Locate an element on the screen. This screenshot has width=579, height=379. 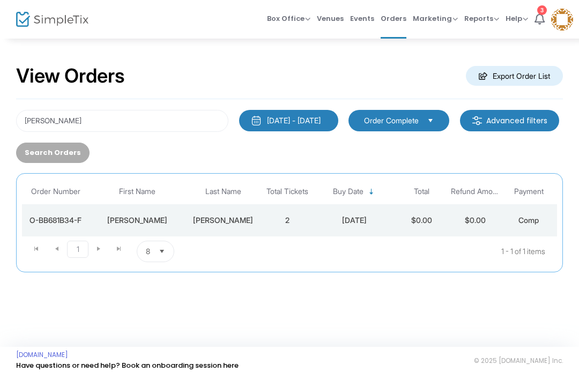
a: Have questions or need help? Book an onboarding session here is located at coordinates (127, 365).